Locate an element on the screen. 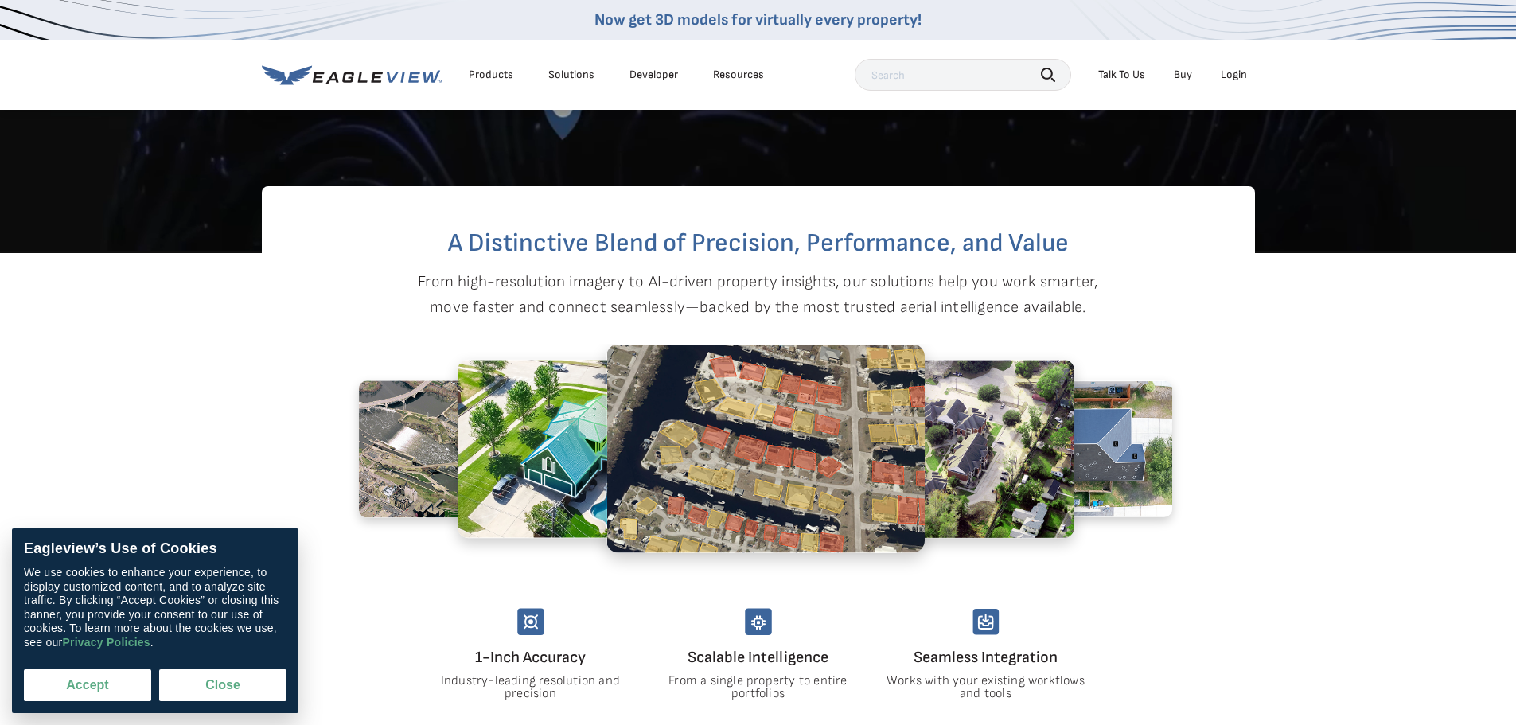  h4: Seamless Integration is located at coordinates (986, 657).